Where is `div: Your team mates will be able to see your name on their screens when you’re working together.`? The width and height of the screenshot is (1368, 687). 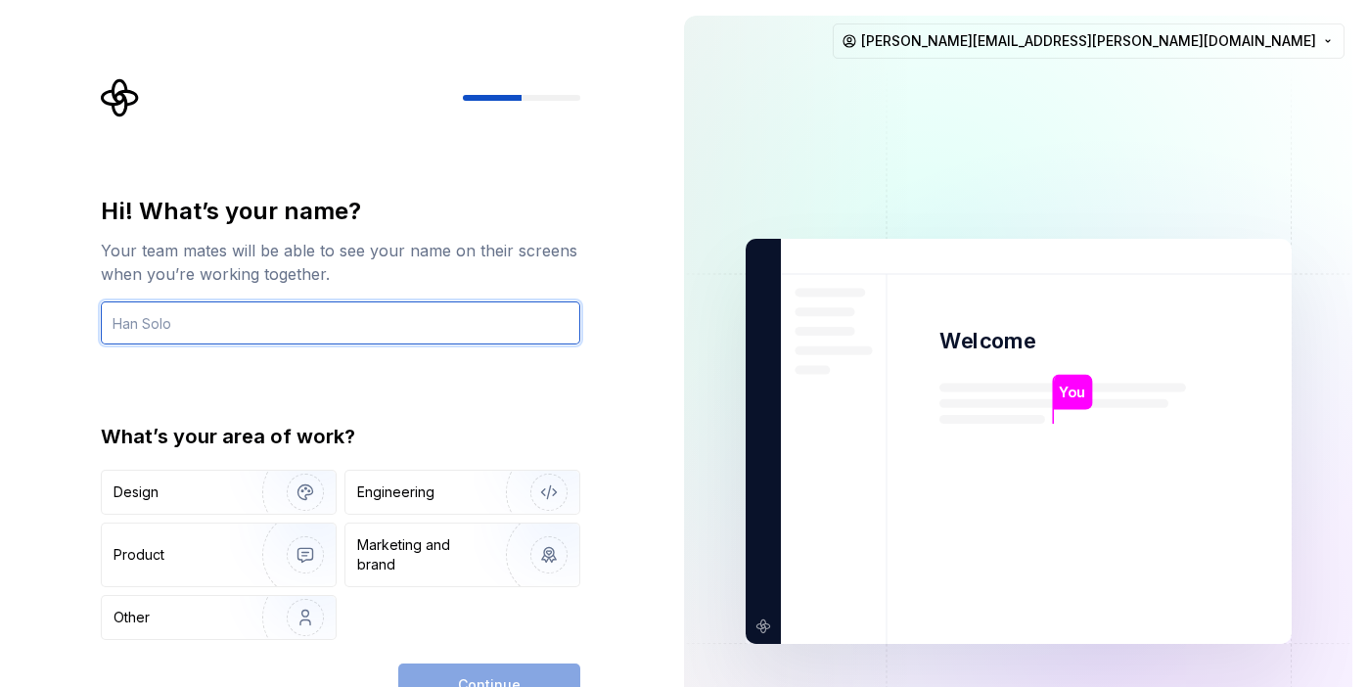
div: Your team mates will be able to see your name on their screens when you’re working together. is located at coordinates (341, 262).